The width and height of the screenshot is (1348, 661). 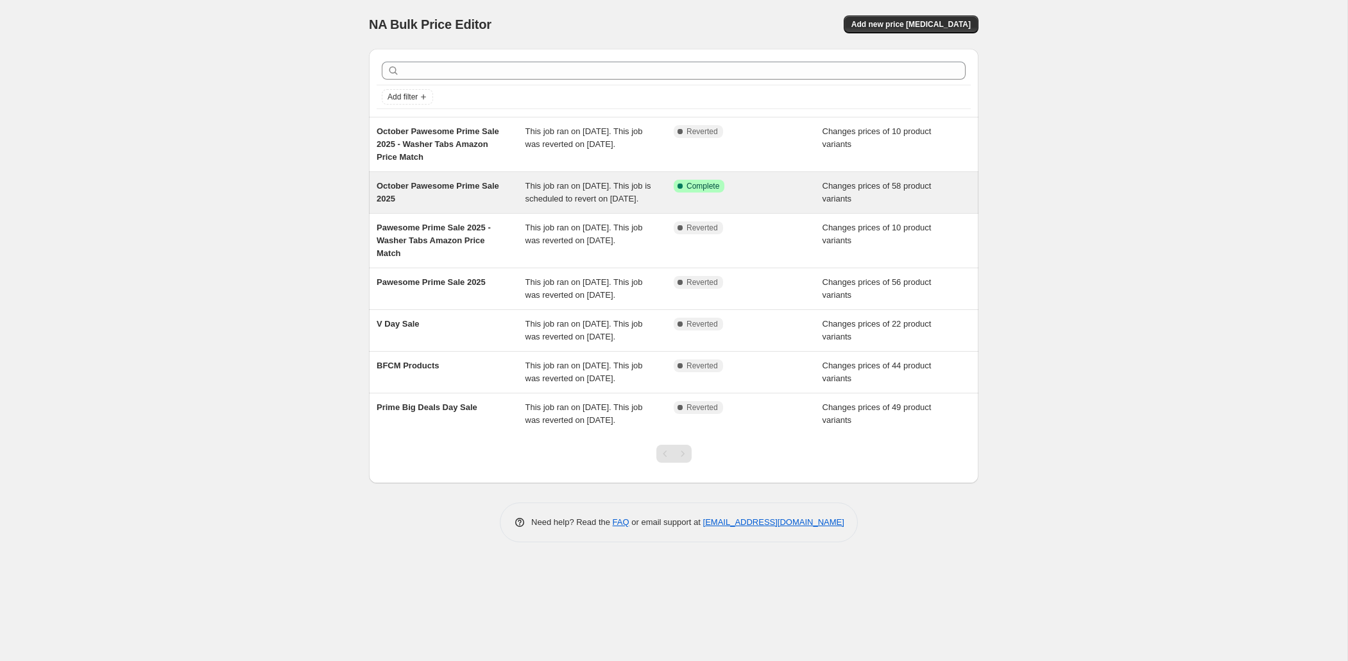 What do you see at coordinates (702, 186) in the screenshot?
I see `span: Complete` at bounding box center [702, 186].